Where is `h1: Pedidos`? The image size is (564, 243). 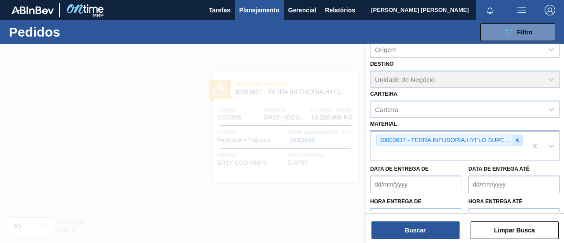
h1: Pedidos is located at coordinates (70, 32).